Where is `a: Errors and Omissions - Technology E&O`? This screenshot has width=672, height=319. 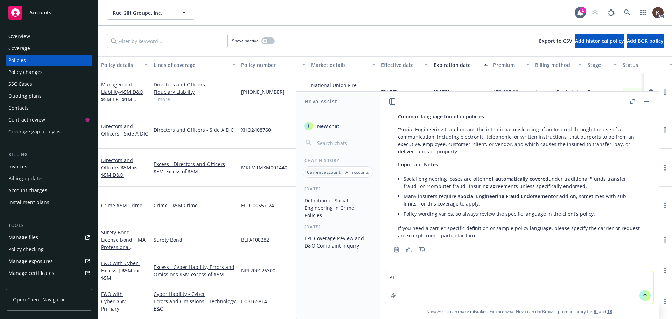
a: Errors and Omissions - Technology E&O is located at coordinates (195, 305).